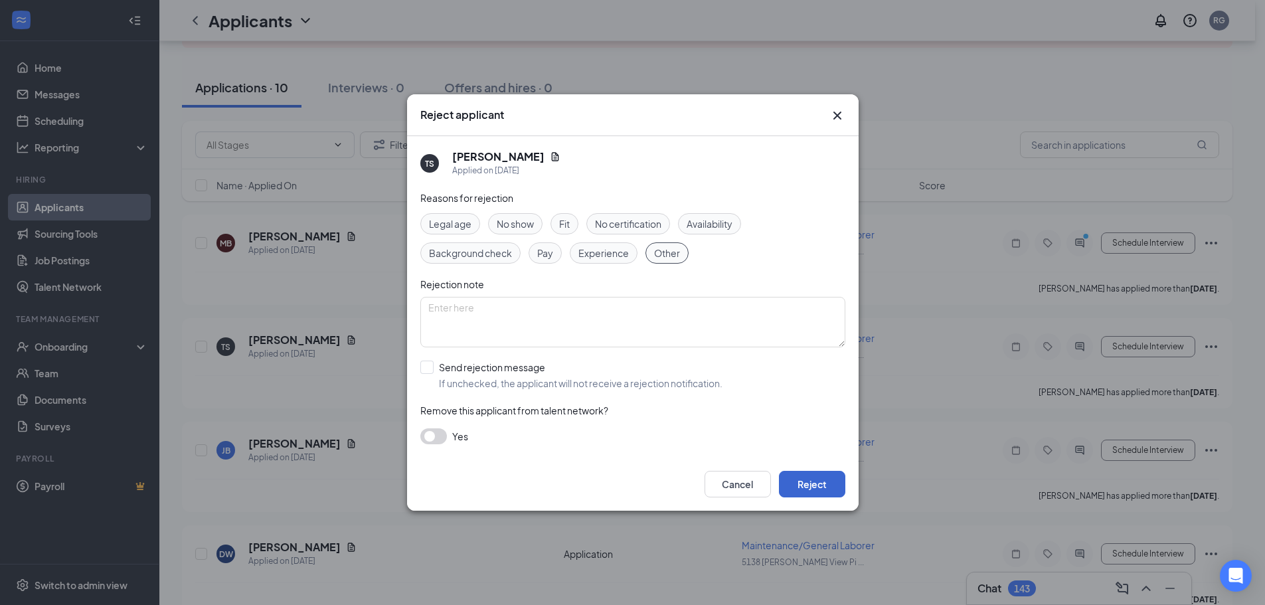 The width and height of the screenshot is (1265, 605). Describe the element at coordinates (837, 116) in the screenshot. I see `svg: Cross` at that location.